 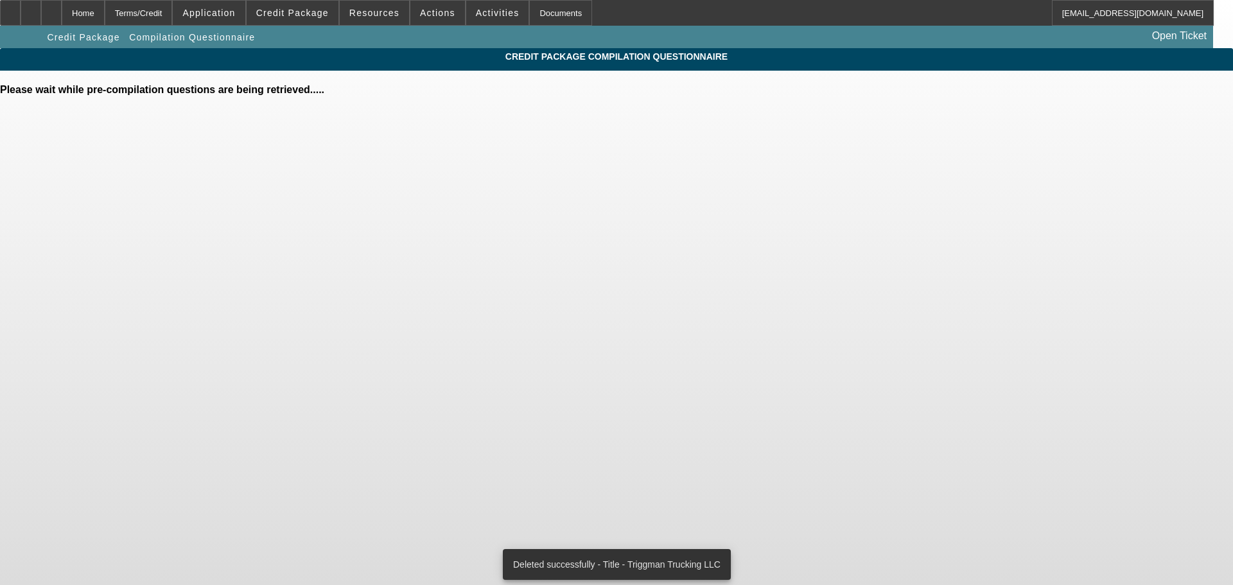 I want to click on span: Actions, so click(x=437, y=13).